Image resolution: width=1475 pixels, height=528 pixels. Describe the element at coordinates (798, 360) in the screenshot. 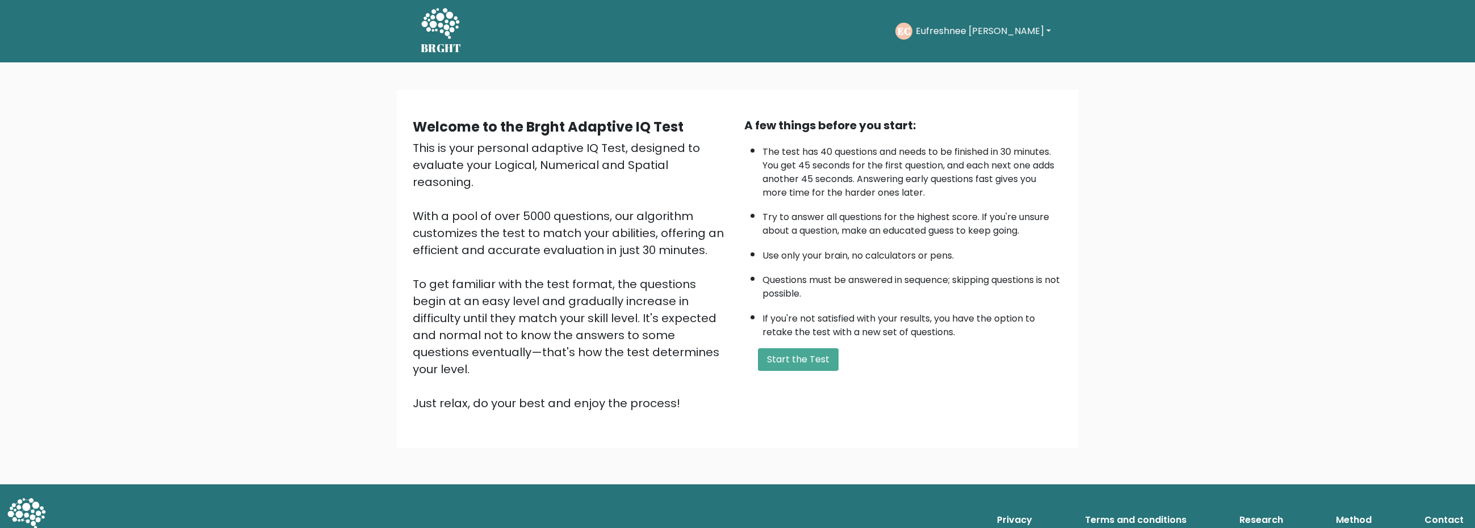

I see `button: Start the Test` at that location.